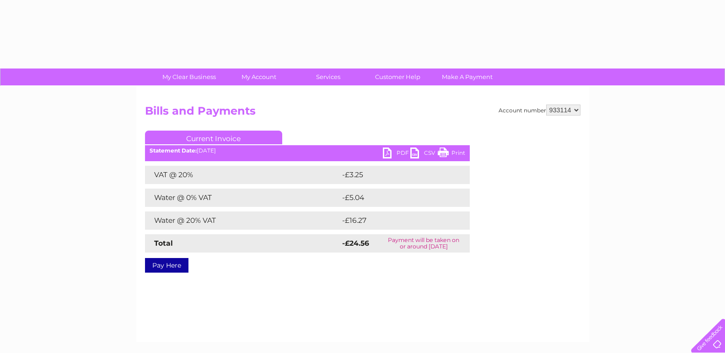 The image size is (725, 353). Describe the element at coordinates (355, 243) in the screenshot. I see `strong: -£24.56` at that location.